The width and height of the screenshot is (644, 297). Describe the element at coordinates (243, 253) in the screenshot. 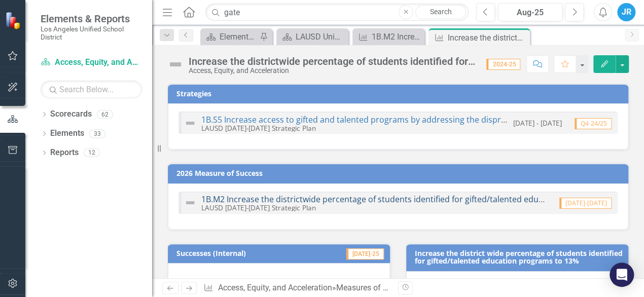

I see `h3: Successes (Internal)` at that location.